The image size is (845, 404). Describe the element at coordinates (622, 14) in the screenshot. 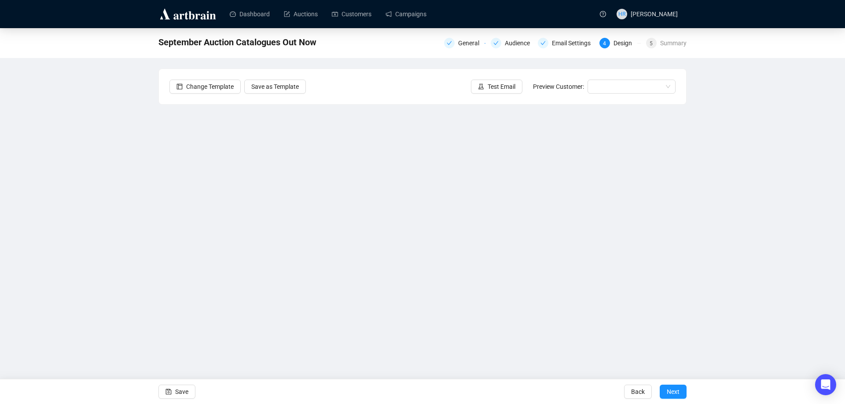

I see `span: HR` at that location.